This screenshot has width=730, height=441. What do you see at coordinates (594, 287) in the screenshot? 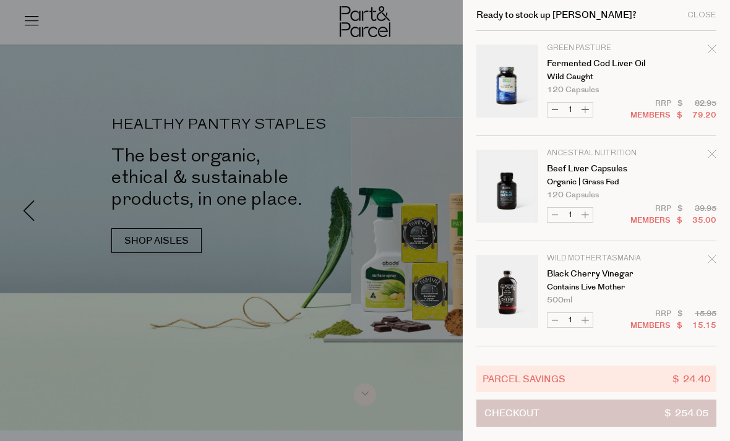
I see `p: Contains Live Mother` at bounding box center [594, 287].